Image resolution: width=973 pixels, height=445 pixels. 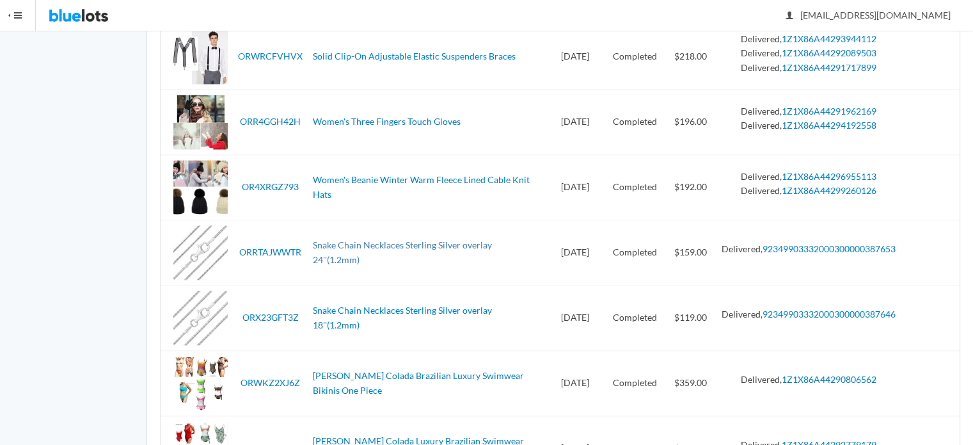 What do you see at coordinates (690, 383) in the screenshot?
I see `td: $359.00` at bounding box center [690, 383].